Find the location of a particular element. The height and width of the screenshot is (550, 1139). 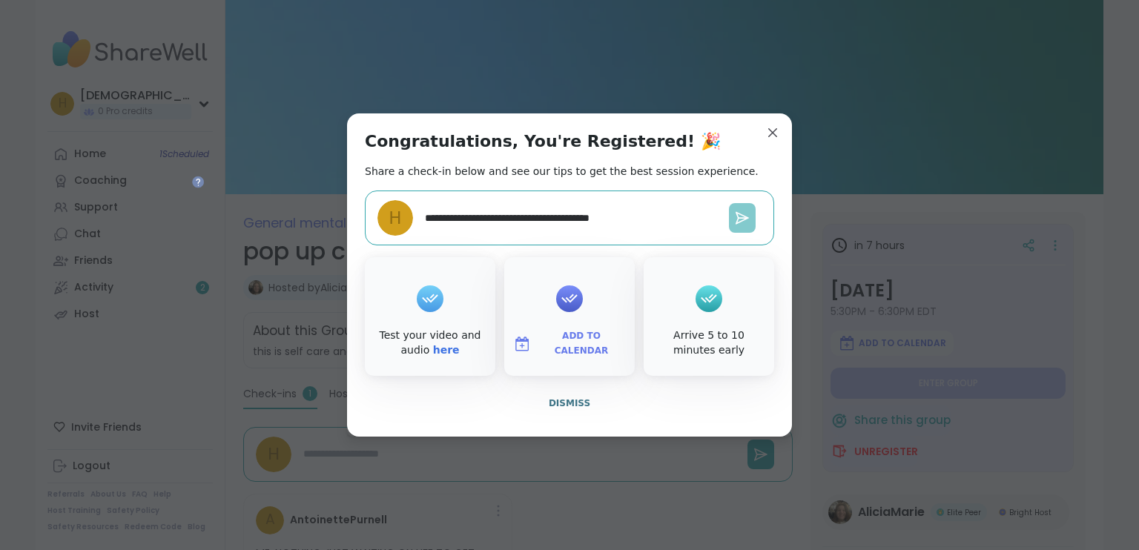

img: ShareWell Logomark is located at coordinates (522, 344).